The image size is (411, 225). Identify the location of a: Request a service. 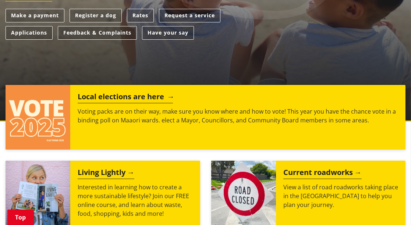
(190, 15).